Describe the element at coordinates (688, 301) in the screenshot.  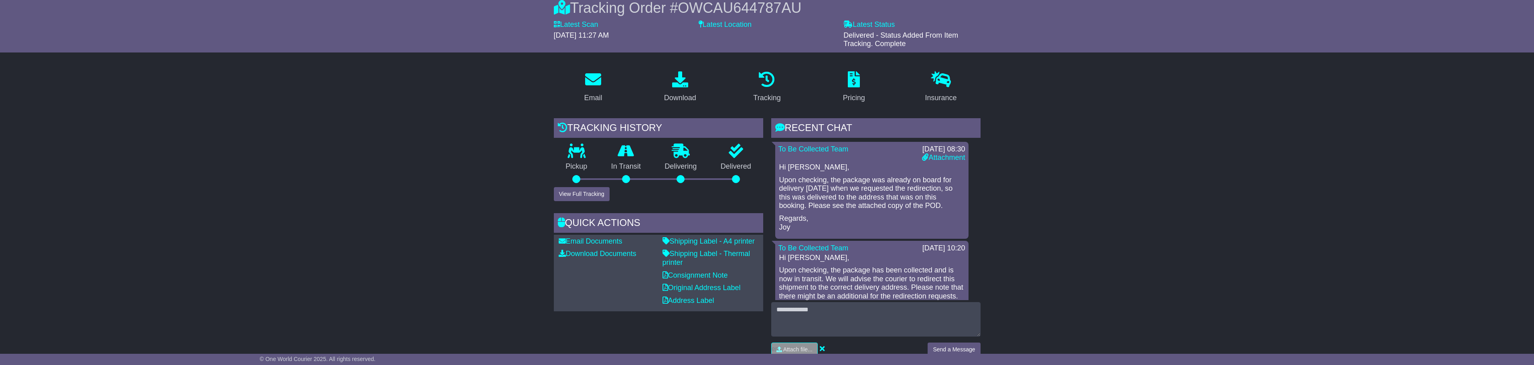
I see `a: Address Label` at that location.